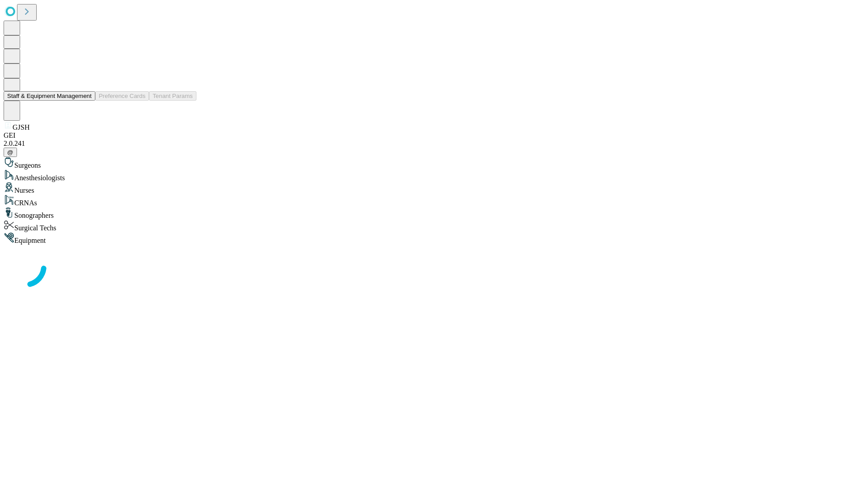  What do you see at coordinates (430, 163) in the screenshot?
I see `div: Surgeons` at bounding box center [430, 163].